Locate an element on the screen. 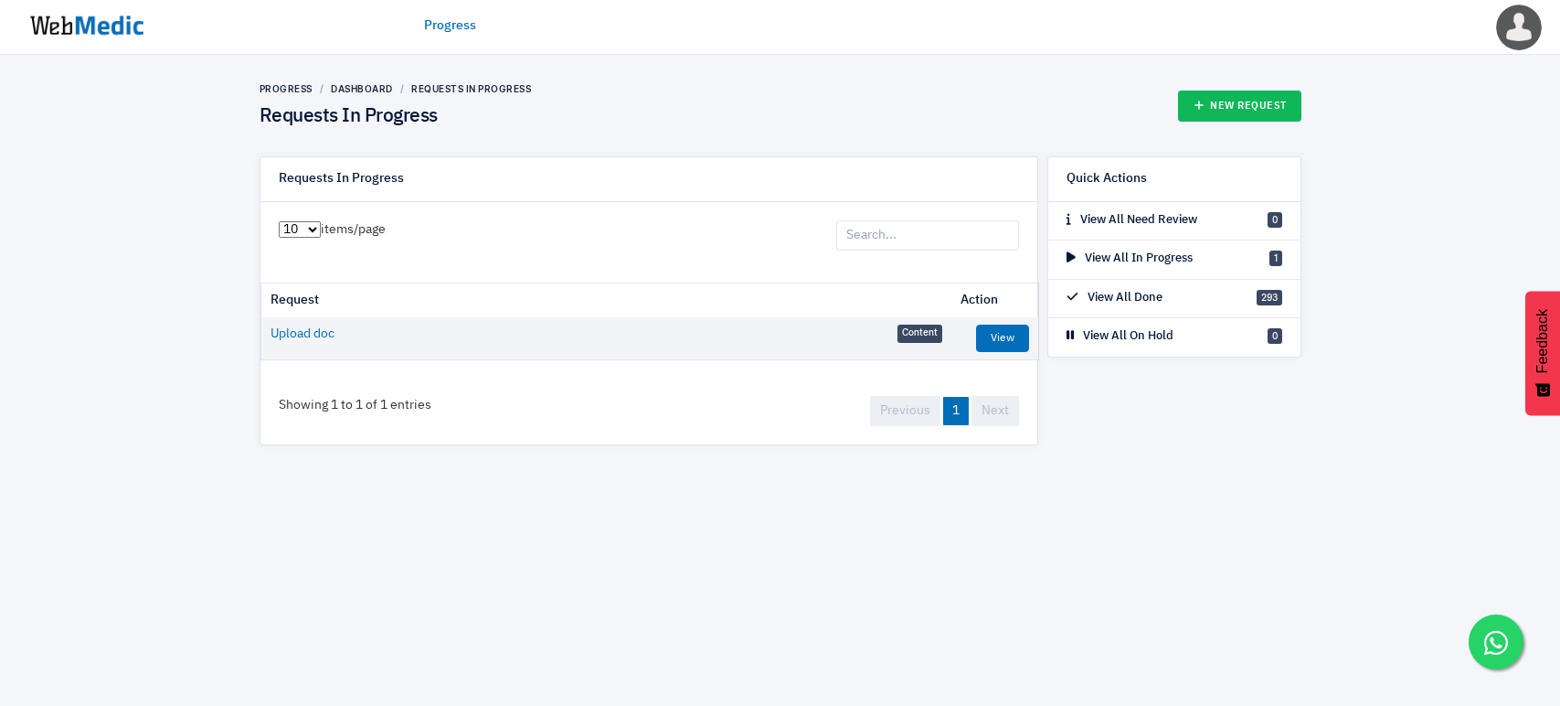 This screenshot has width=1560, height=706. span: Feedback is located at coordinates (1543, 341).